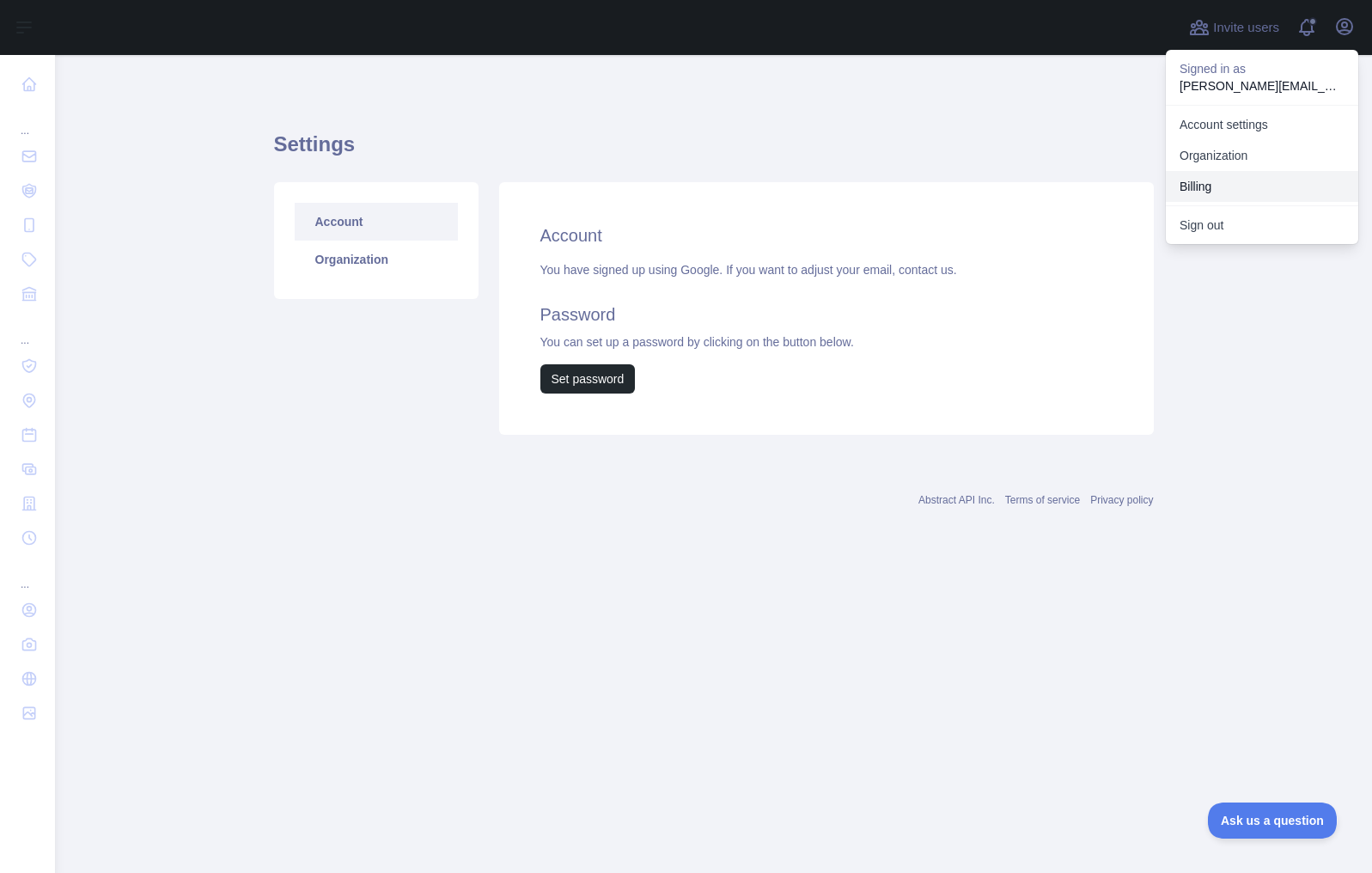 The width and height of the screenshot is (1372, 873). What do you see at coordinates (1234, 27) in the screenshot?
I see `button: Invite users` at bounding box center [1234, 27].